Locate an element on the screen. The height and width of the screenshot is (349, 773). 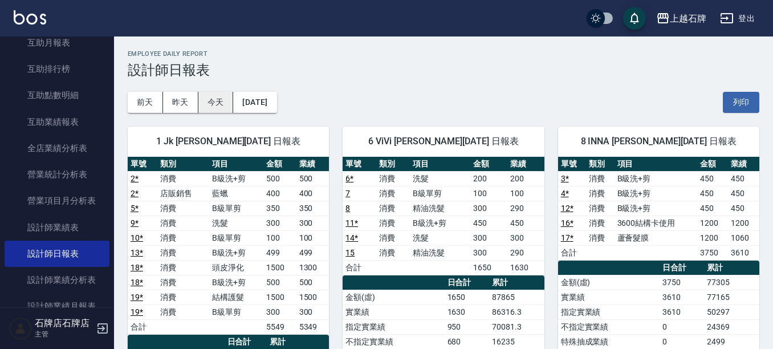
th: 類別 is located at coordinates (183, 164).